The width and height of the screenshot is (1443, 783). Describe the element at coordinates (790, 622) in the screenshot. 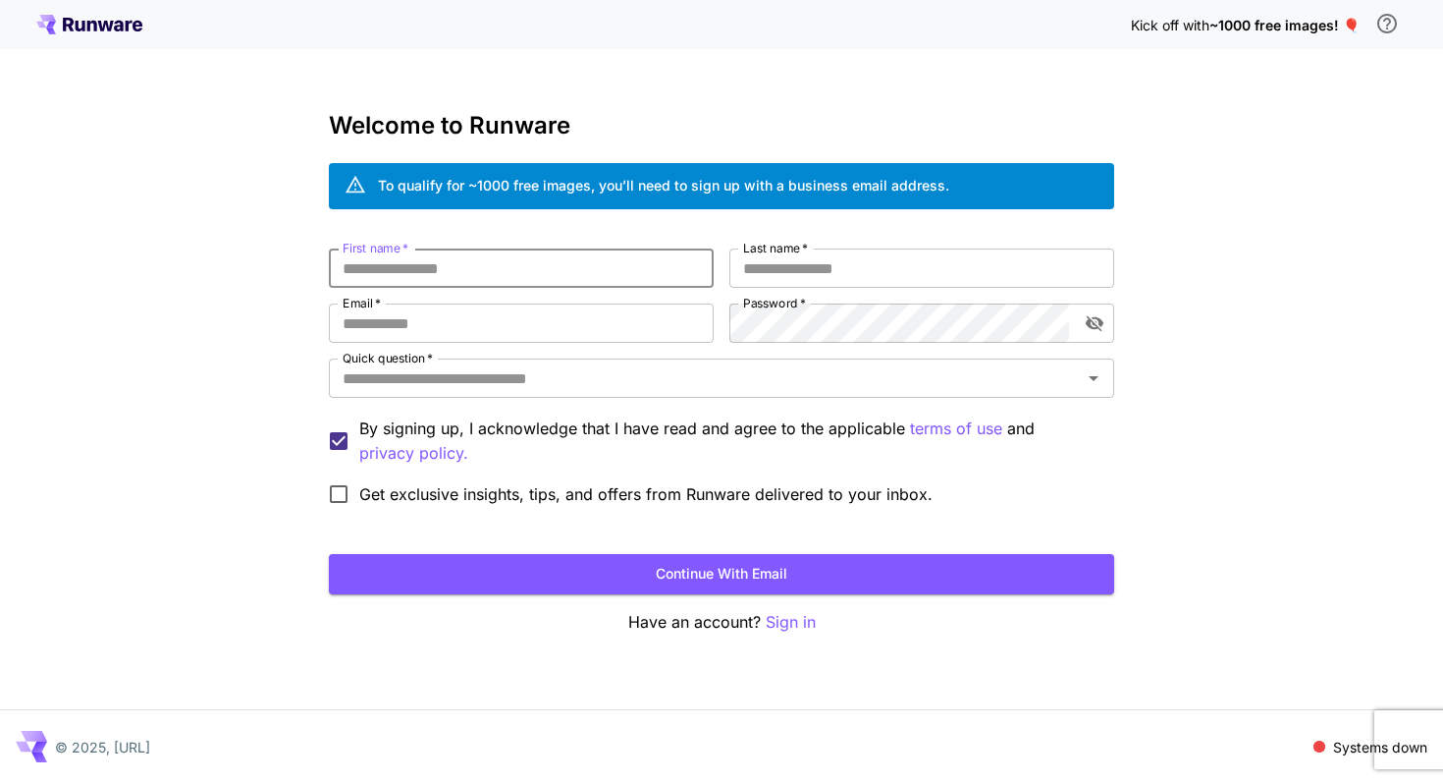

I see `button: Sign in` at that location.